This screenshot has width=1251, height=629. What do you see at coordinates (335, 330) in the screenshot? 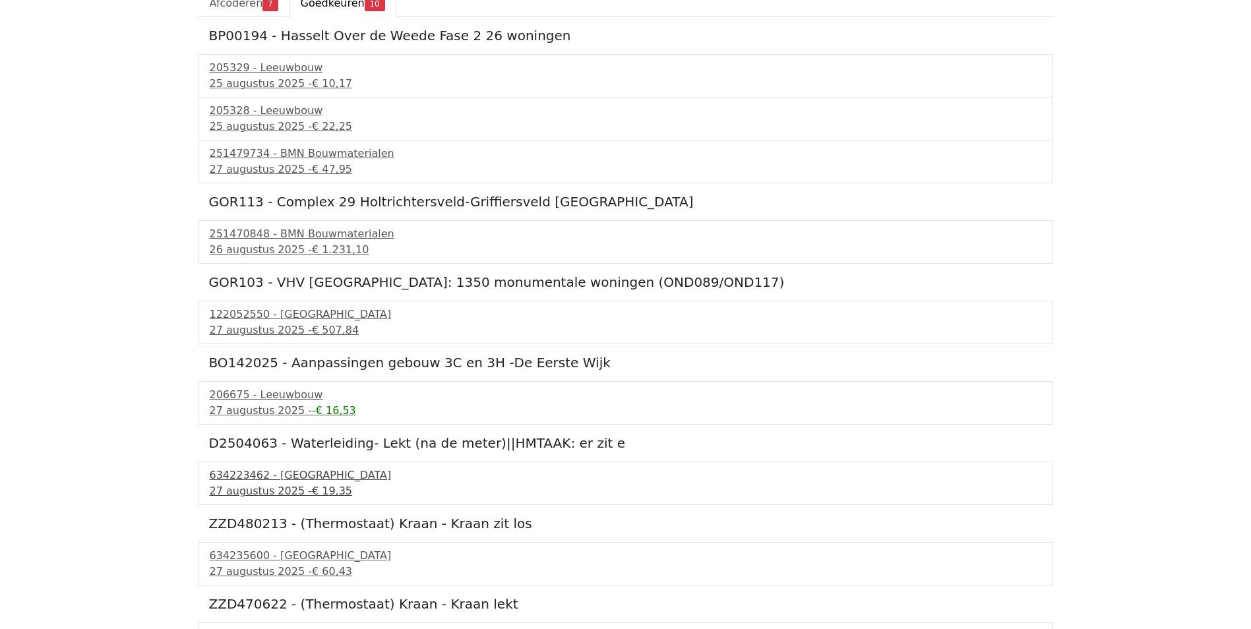
I see `span: € 507,84` at bounding box center [335, 330].